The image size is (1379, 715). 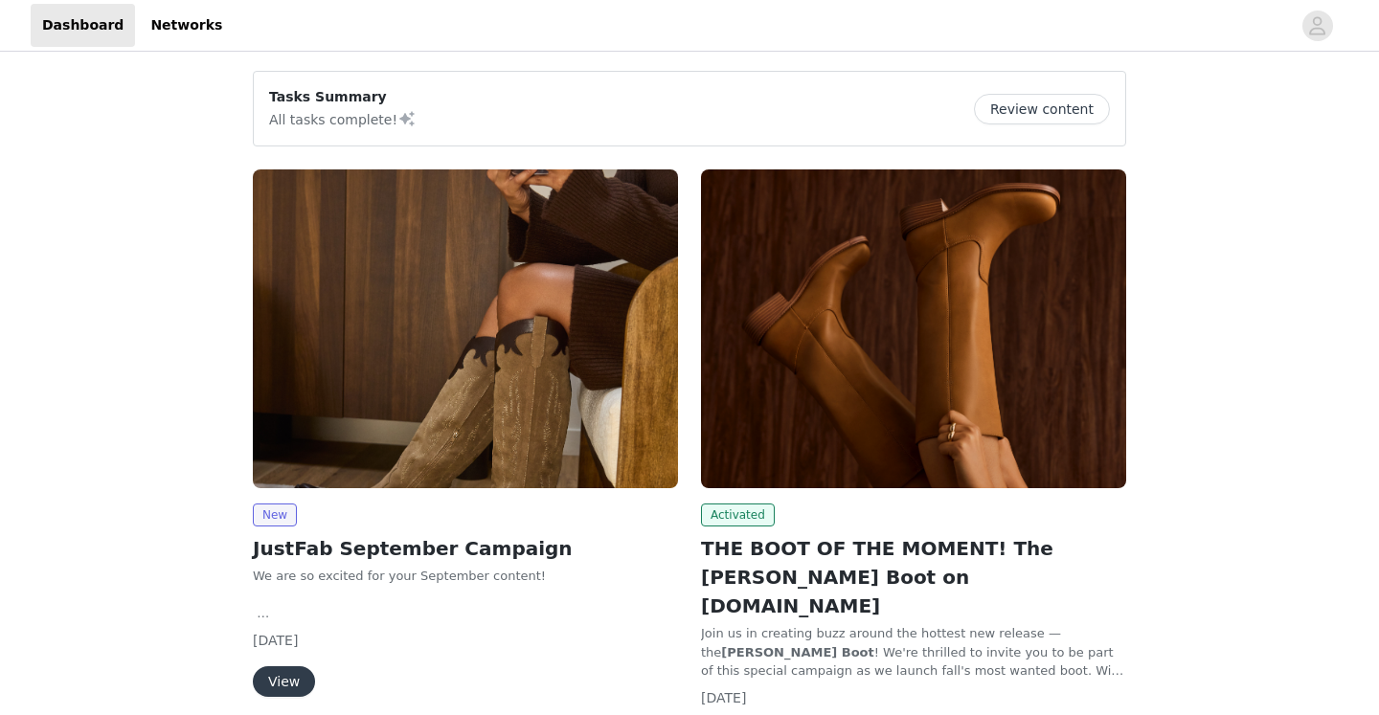 I want to click on p: Tasks Summary, so click(x=343, y=97).